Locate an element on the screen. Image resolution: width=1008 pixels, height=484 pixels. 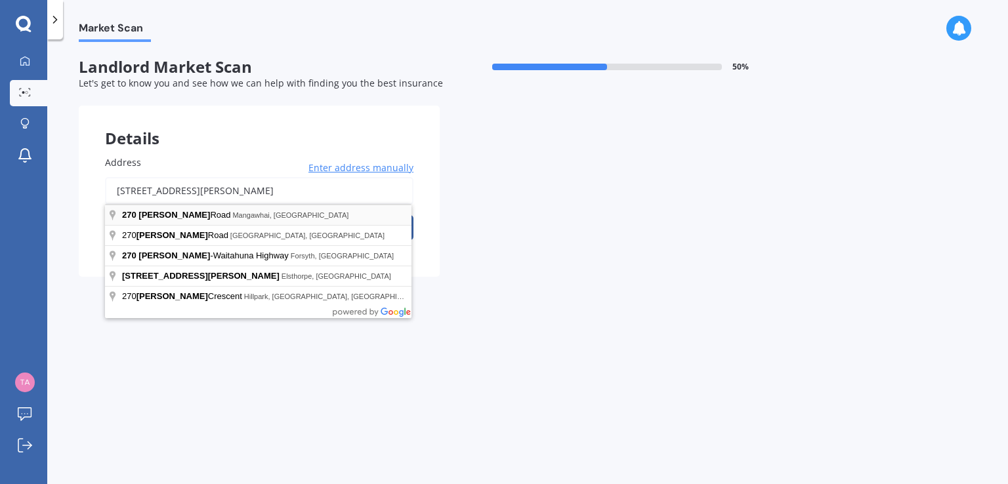
span: 270 Road is located at coordinates (176, 235).